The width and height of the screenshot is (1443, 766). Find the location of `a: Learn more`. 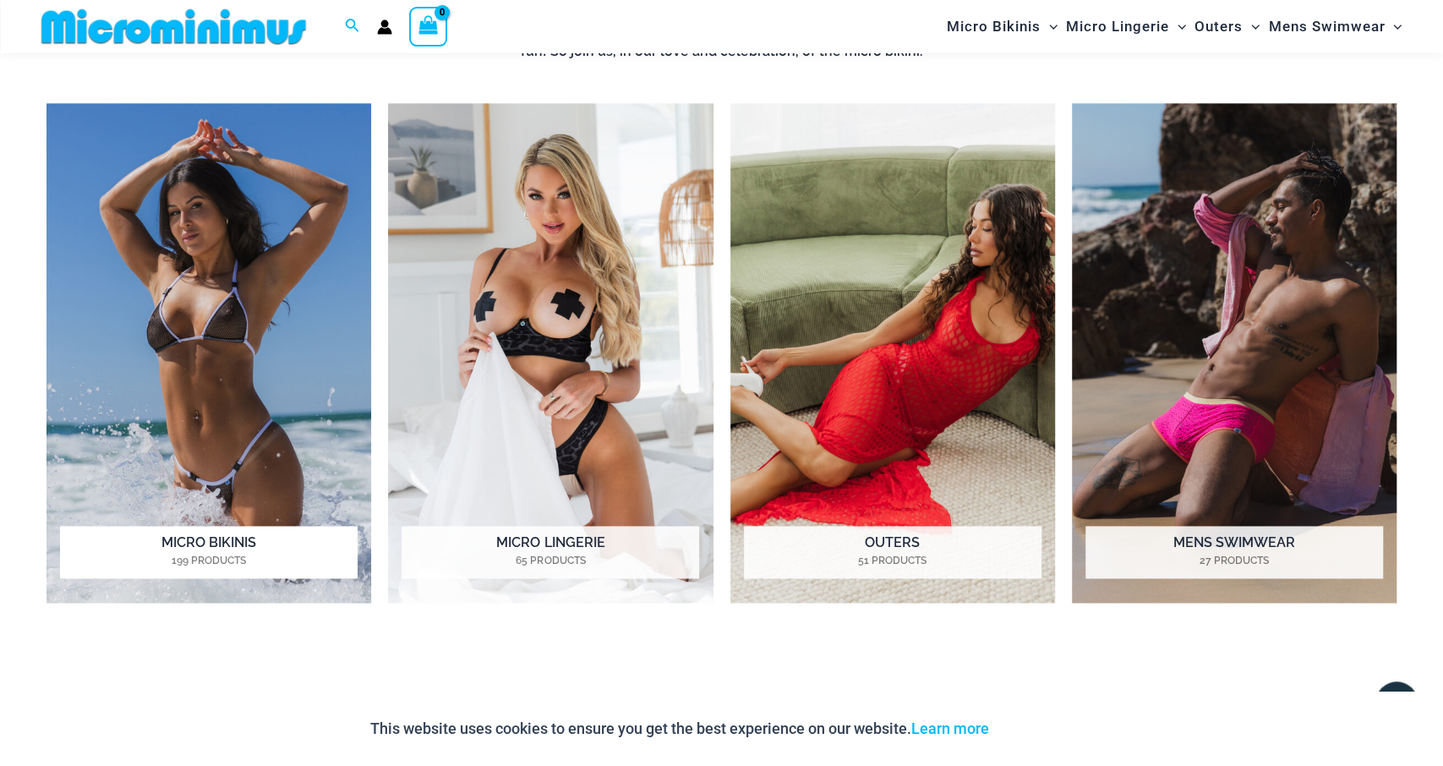

a: Learn more is located at coordinates (950, 728).